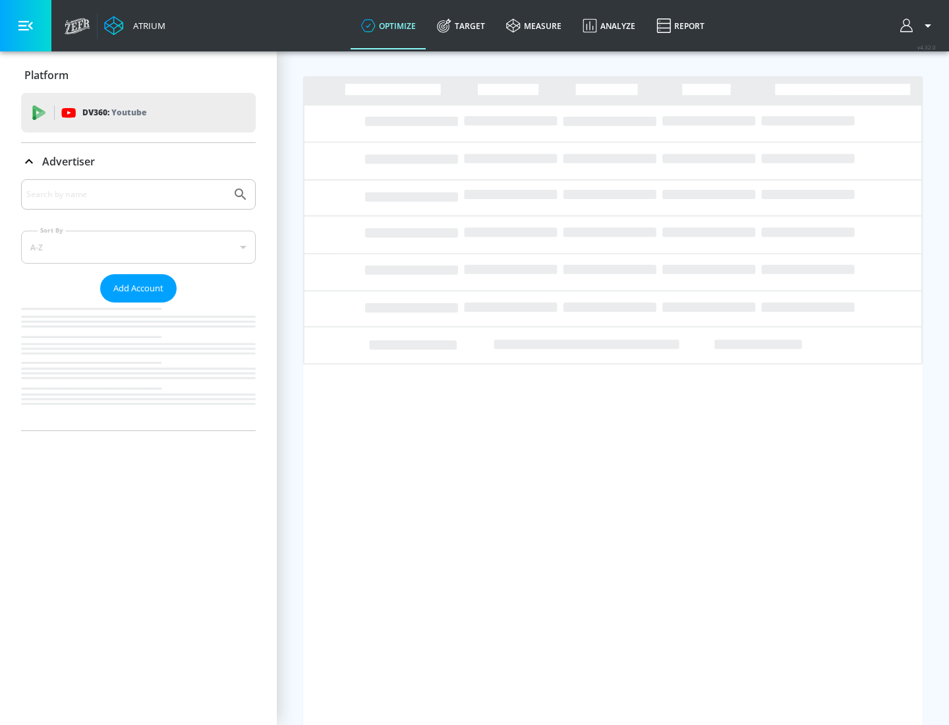 The image size is (949, 725). What do you see at coordinates (138, 288) in the screenshot?
I see `span: Add Account` at bounding box center [138, 288].